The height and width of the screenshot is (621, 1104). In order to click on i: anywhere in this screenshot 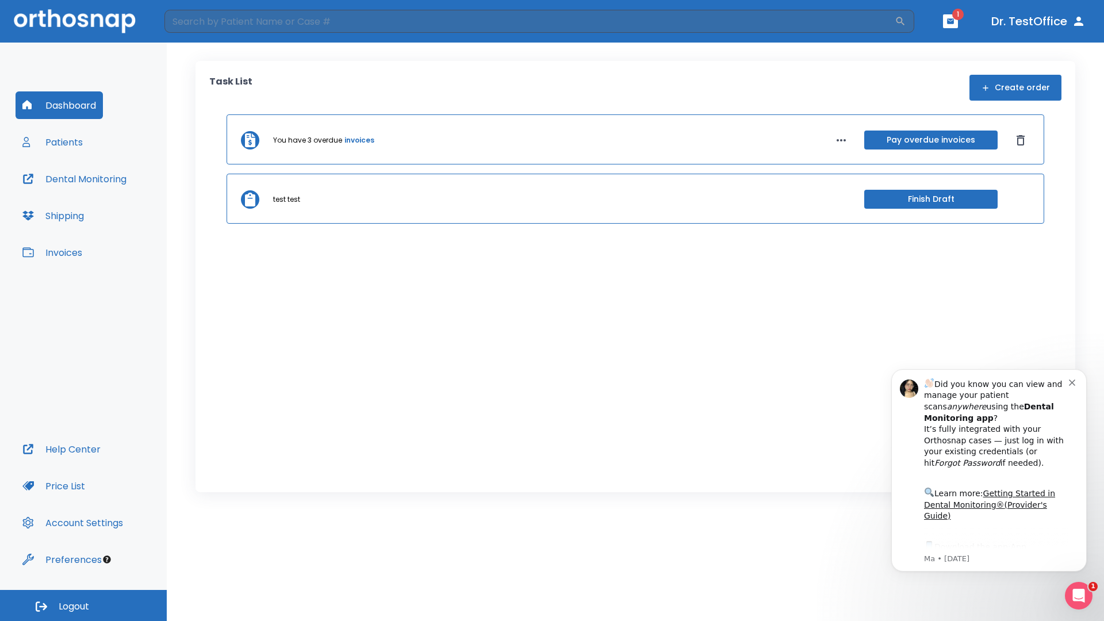, I will do `click(93, 52)`.